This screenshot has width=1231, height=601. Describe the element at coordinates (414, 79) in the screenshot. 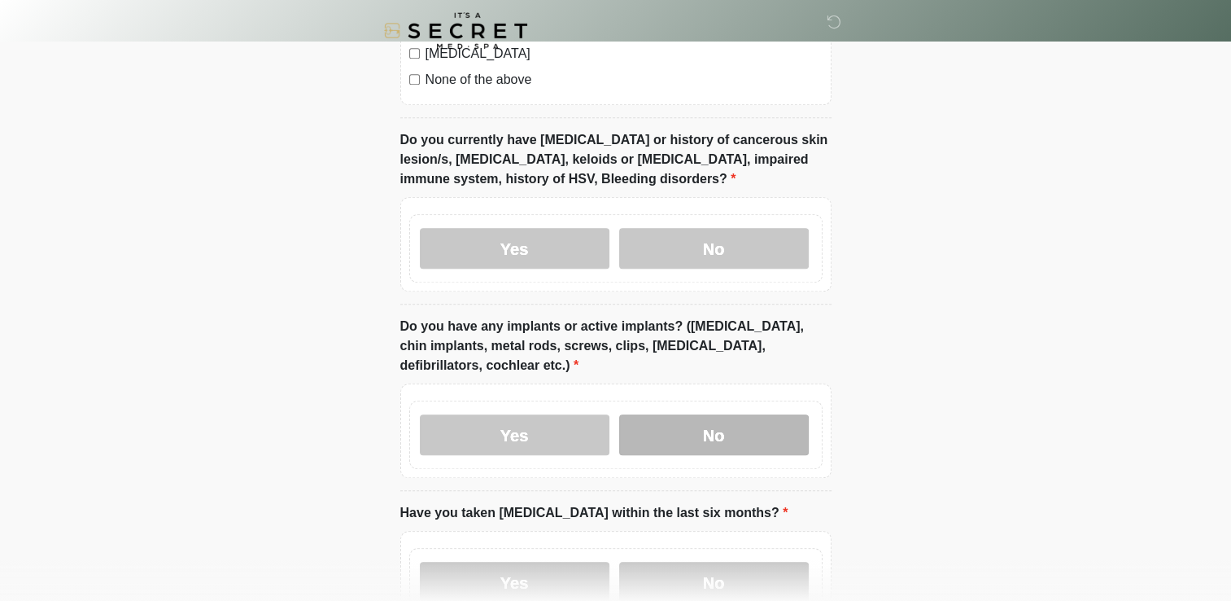

I see `input: None of the above` at that location.